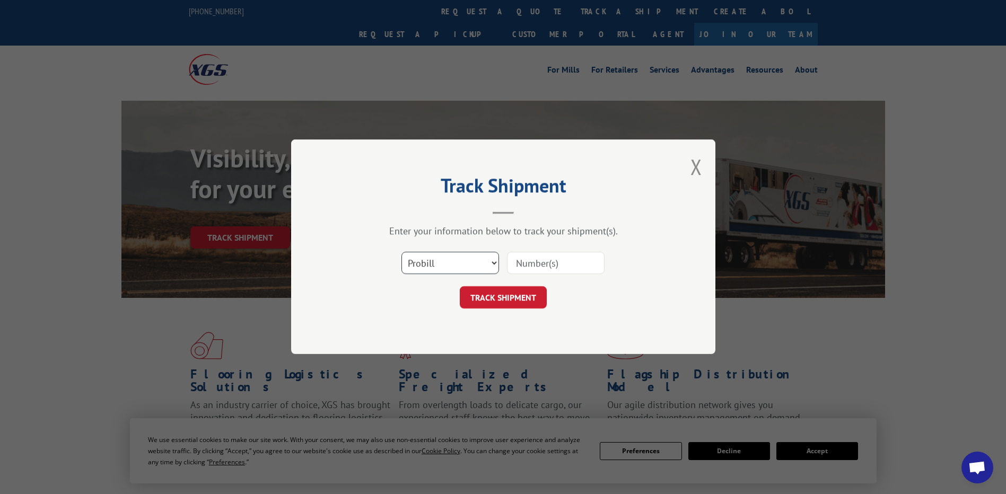  I want to click on div: Enter your information below to track your shipment(s)., so click(503, 231).